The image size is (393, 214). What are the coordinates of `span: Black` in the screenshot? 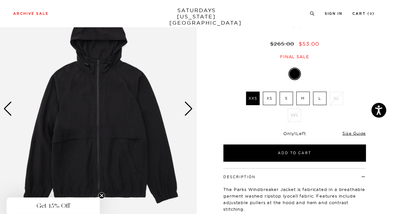 It's located at (295, 24).